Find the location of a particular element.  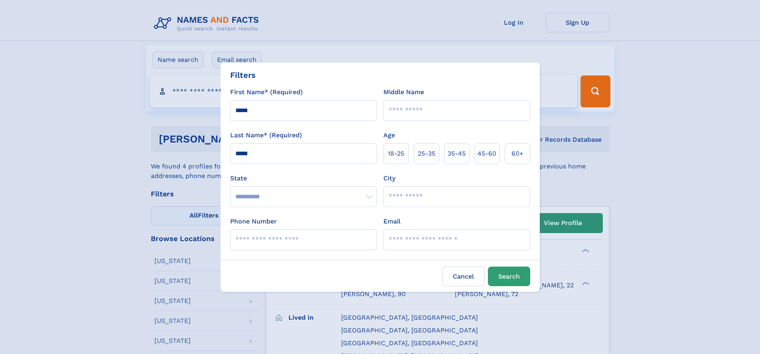

div: Filters is located at coordinates (243, 75).